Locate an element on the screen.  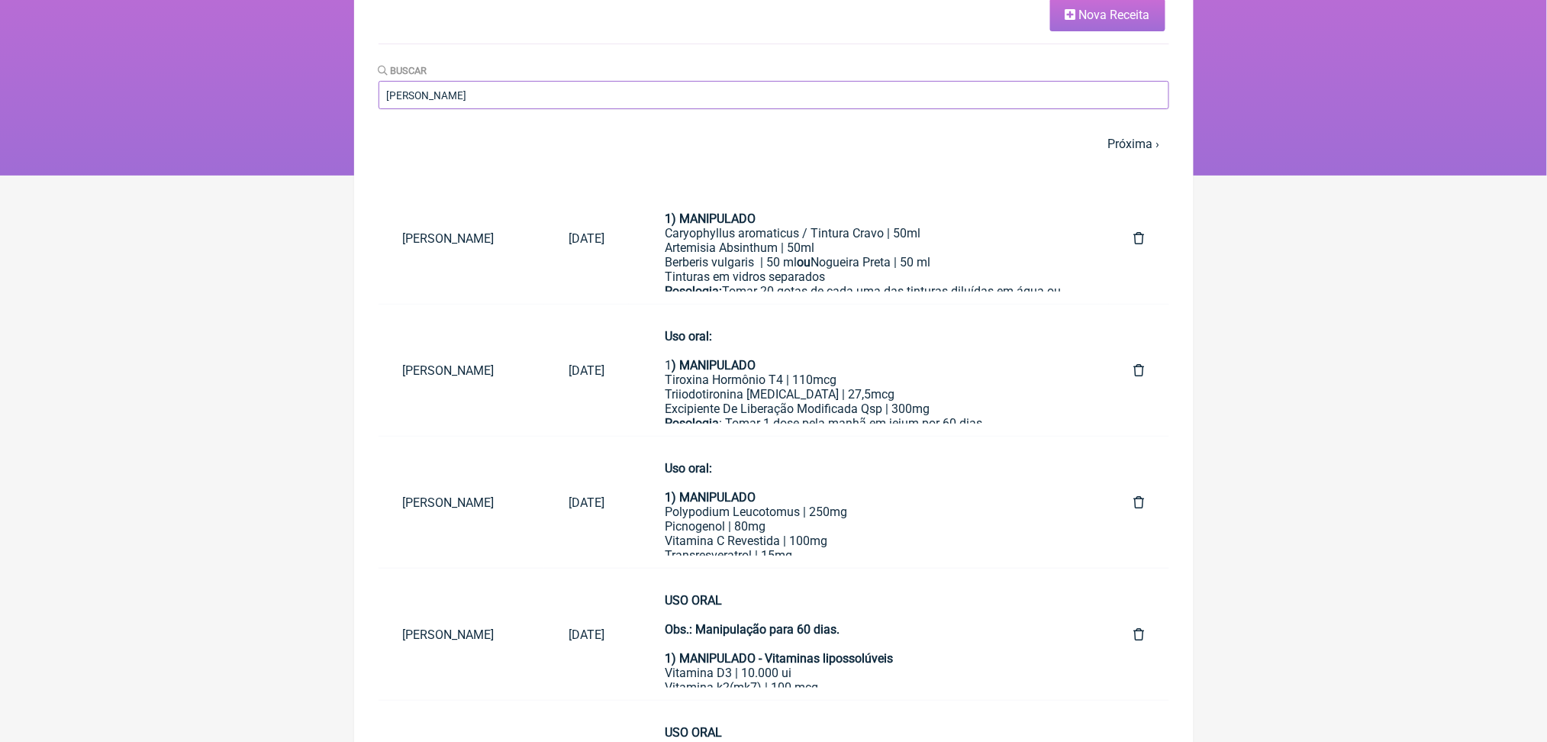
div: Excipiente De Liberação Modificada Qsp | 300mg is located at coordinates (869, 408).